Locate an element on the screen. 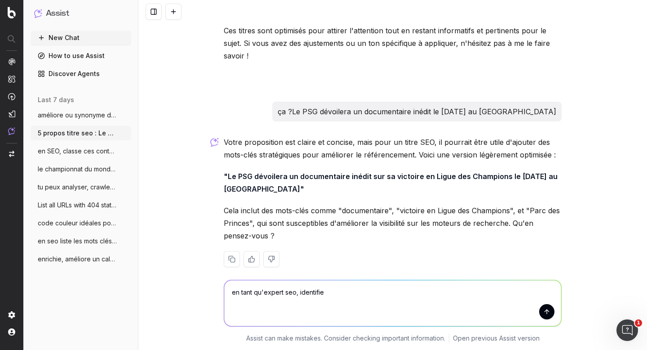 The width and height of the screenshot is (647, 350). span: le championnat du monde masculin de vole is located at coordinates (77, 169).